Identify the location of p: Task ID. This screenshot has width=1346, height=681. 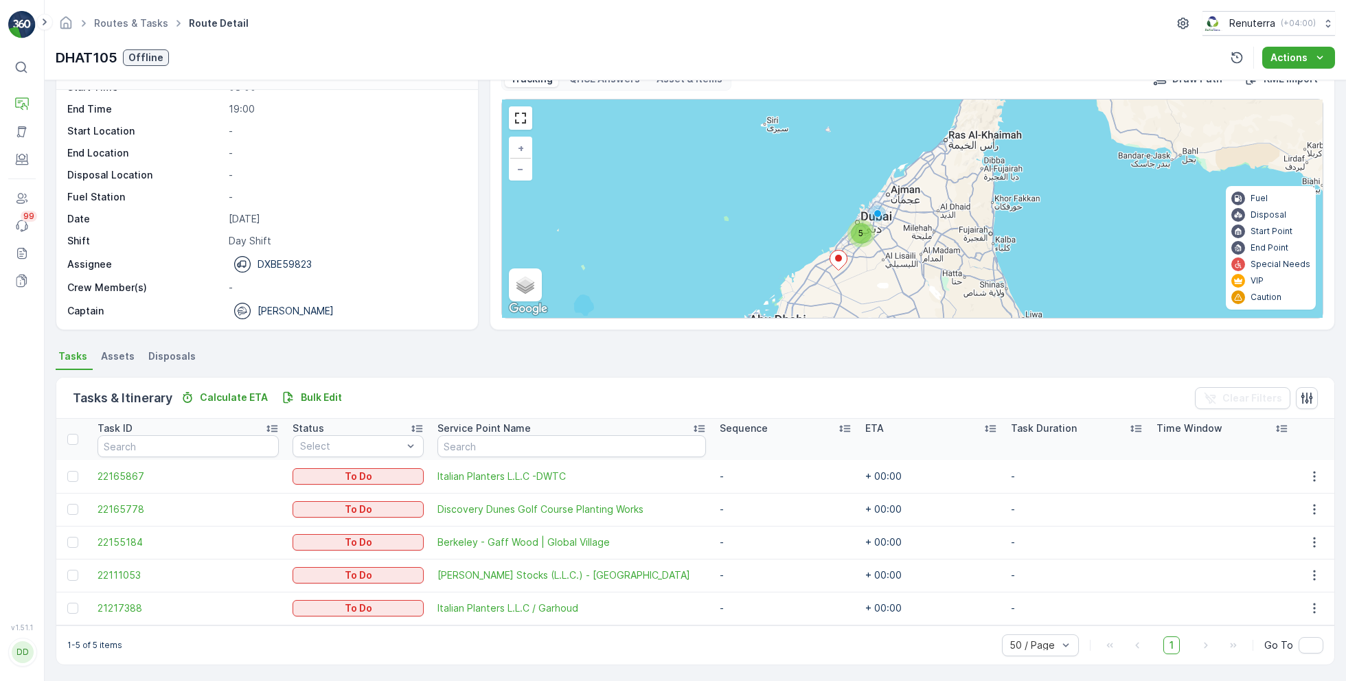
(115, 429).